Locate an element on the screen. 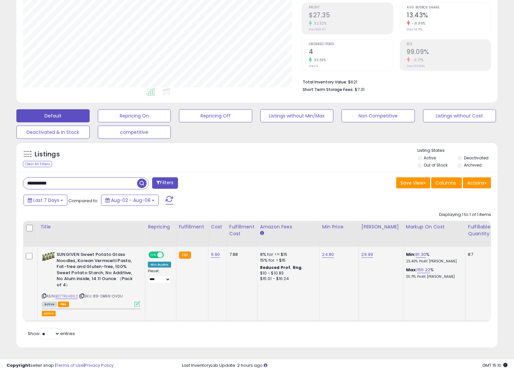 The image size is (514, 372). div: Amazon Fees is located at coordinates (288, 227).